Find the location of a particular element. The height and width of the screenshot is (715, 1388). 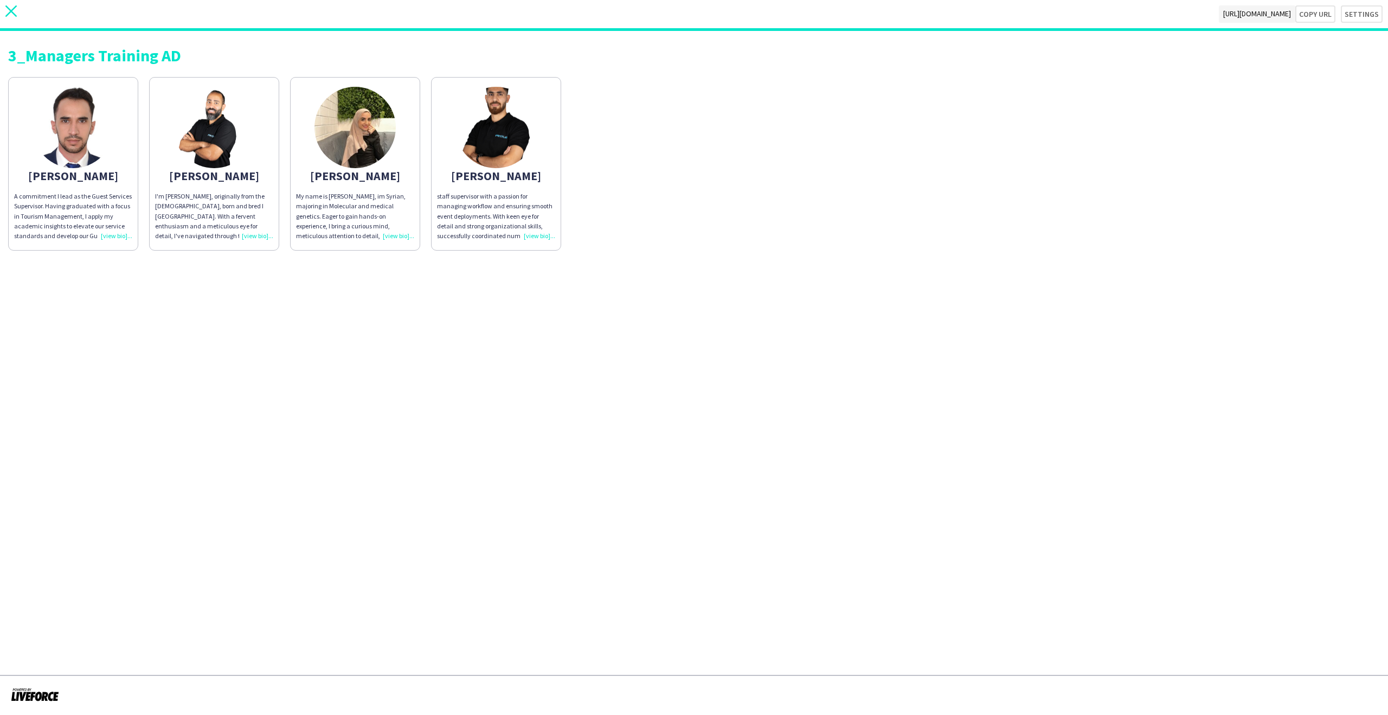

div: 3_Managers Training AD is located at coordinates (694, 55).